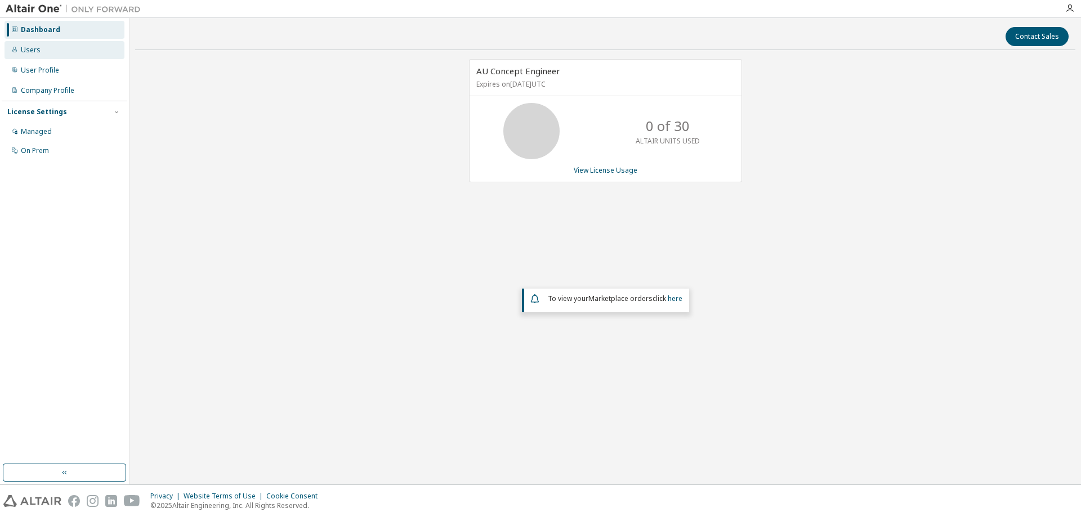  What do you see at coordinates (32, 501) in the screenshot?
I see `img: altair_logo.svg` at bounding box center [32, 501].